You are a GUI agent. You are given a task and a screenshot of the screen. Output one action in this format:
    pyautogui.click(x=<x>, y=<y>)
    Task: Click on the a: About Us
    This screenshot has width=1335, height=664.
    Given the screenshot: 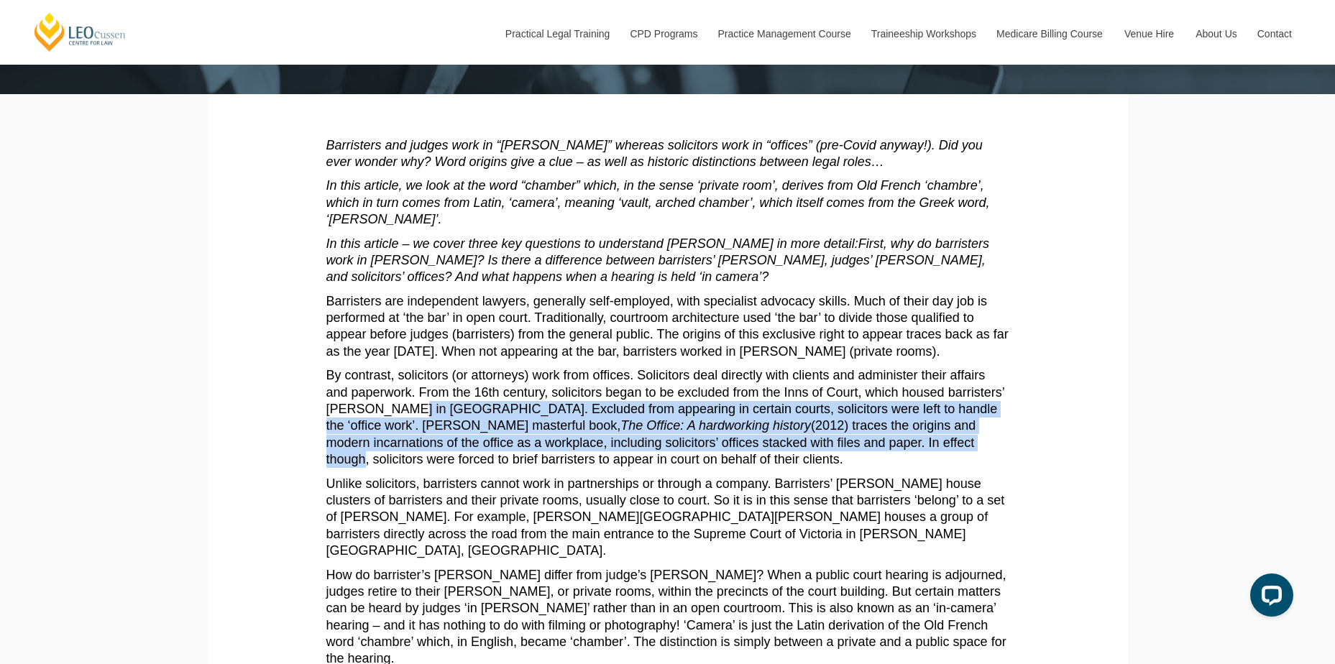 What is the action you would take?
    pyautogui.click(x=1215, y=34)
    